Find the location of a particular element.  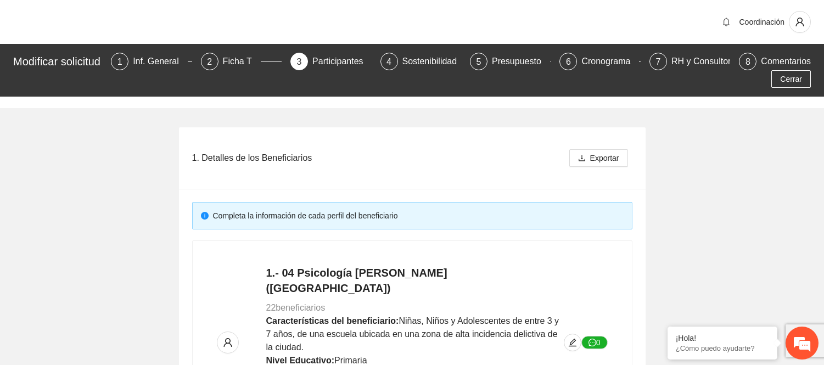

div: 2Ficha T is located at coordinates (241, 61).